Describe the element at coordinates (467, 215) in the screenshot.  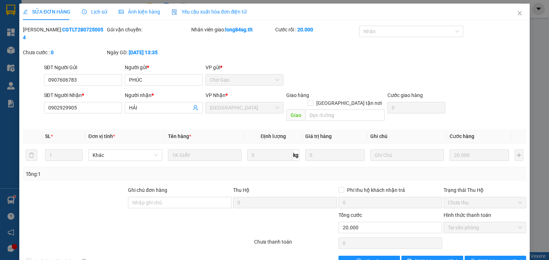
I see `label: Hình thức thanh toán` at that location.